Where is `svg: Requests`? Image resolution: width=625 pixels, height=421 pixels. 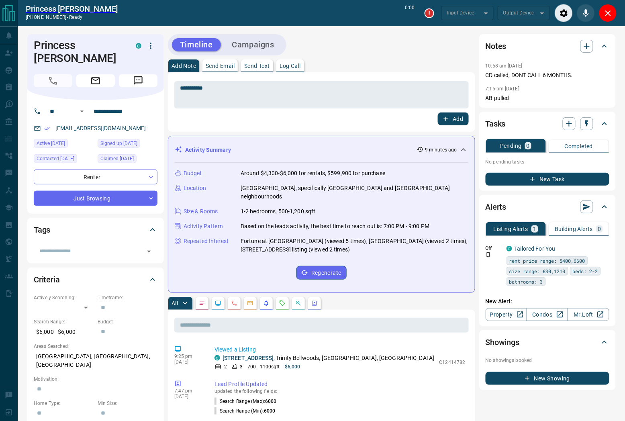
svg: Requests is located at coordinates (282, 303).